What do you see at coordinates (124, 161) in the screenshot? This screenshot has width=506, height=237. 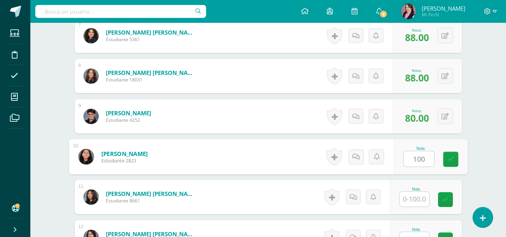 I see `span: Estudiante 2823` at bounding box center [124, 161].